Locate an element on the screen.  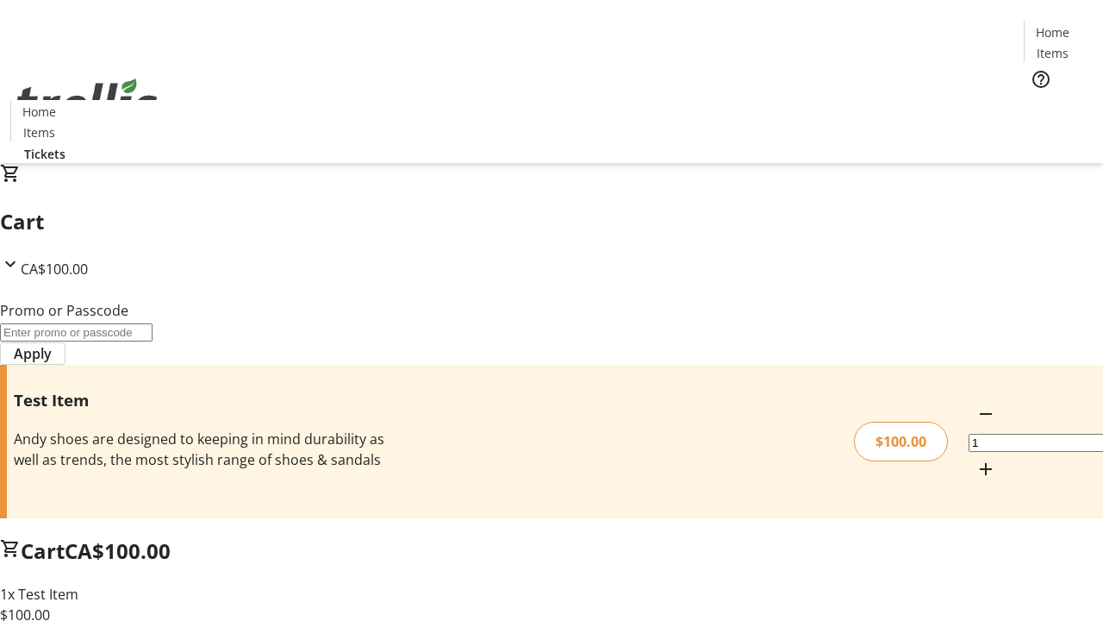
div: Andy shoes are designed to keeping in mind durability as well as trends, the most stylish range o... is located at coordinates (202, 449).